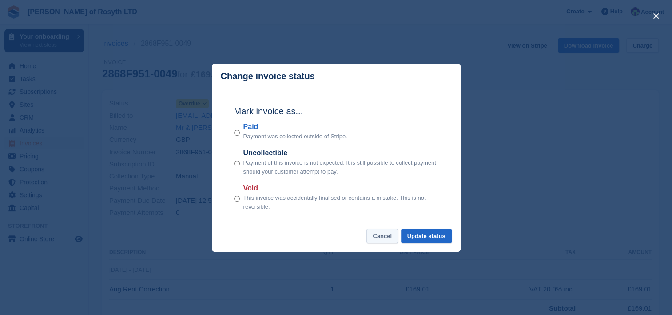 This screenshot has width=672, height=315. I want to click on p: This invoice was accidentally finalised or contains a mistake. This is not reversible., so click(341, 202).